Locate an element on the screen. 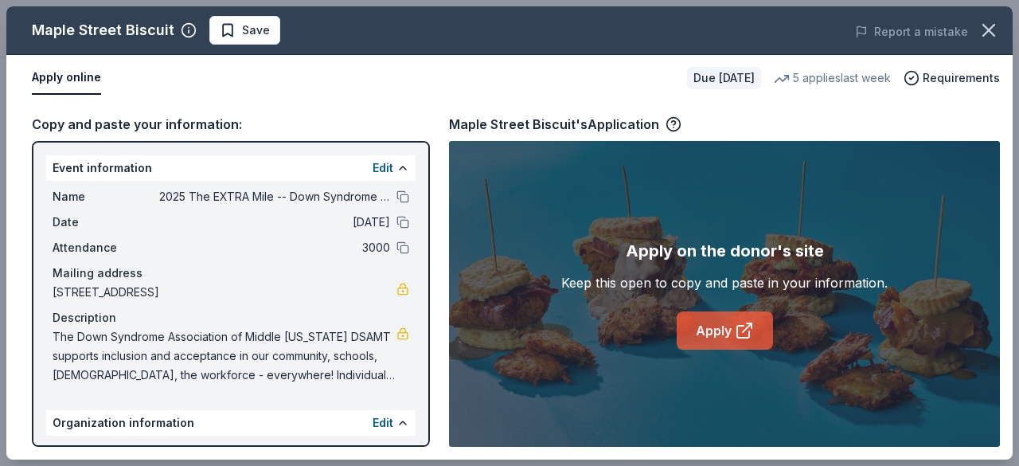 This screenshot has height=466, width=1019. span: Attendance is located at coordinates (106, 248).